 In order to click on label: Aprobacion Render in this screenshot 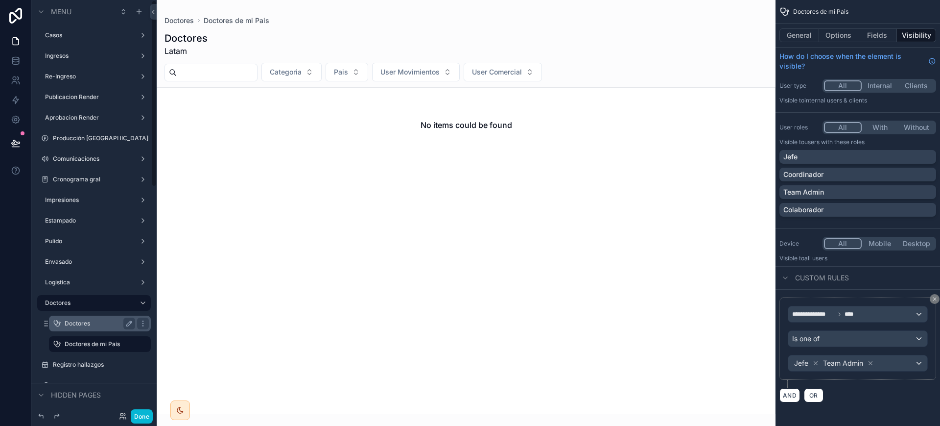, I will do `click(90, 118)`.